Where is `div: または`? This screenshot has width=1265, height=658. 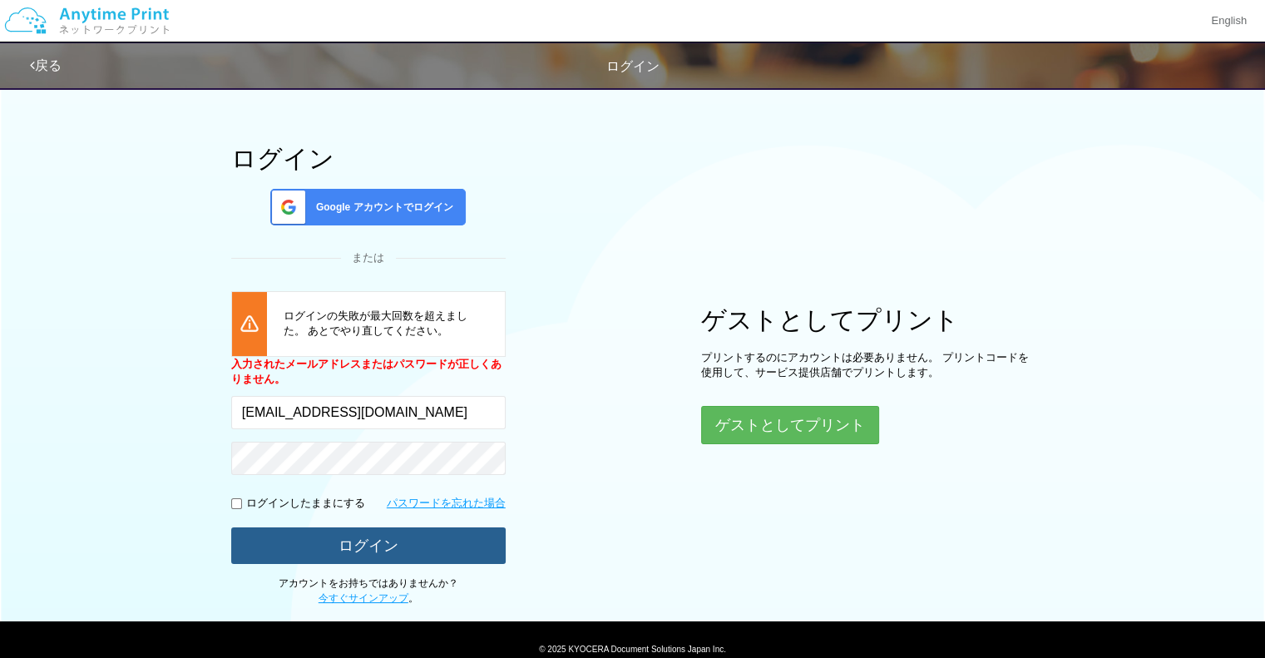
div: または is located at coordinates (368, 258).